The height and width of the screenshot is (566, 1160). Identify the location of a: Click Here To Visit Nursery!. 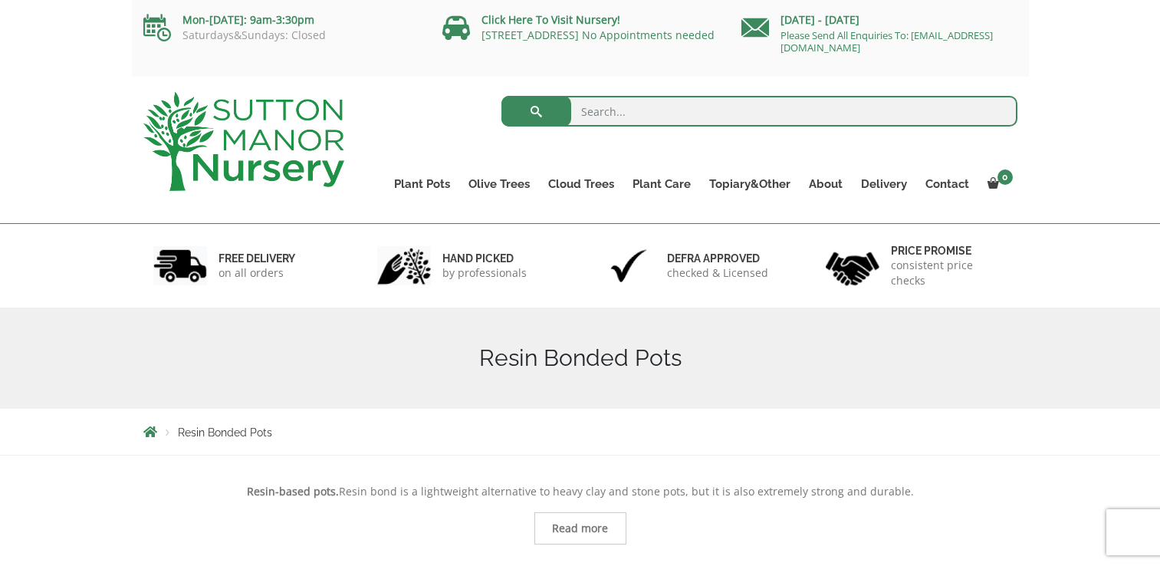
(550, 19).